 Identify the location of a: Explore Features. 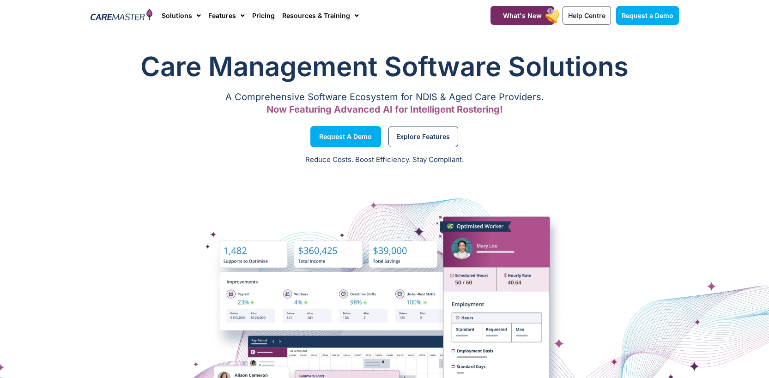
(423, 137).